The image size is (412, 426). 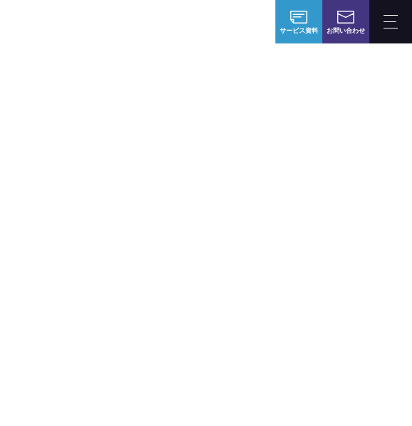 I want to click on span: サービス資料, so click(x=299, y=31).